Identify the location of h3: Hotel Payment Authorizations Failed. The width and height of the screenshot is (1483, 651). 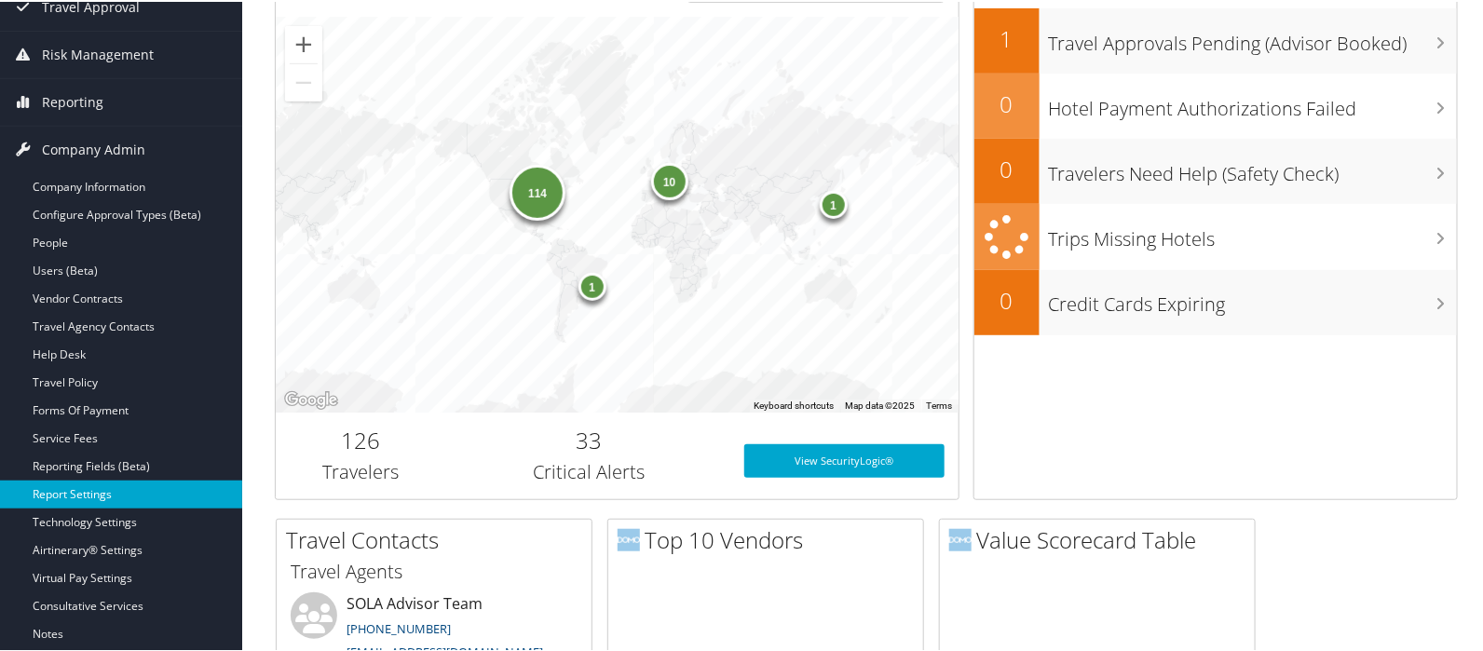
(1253, 102).